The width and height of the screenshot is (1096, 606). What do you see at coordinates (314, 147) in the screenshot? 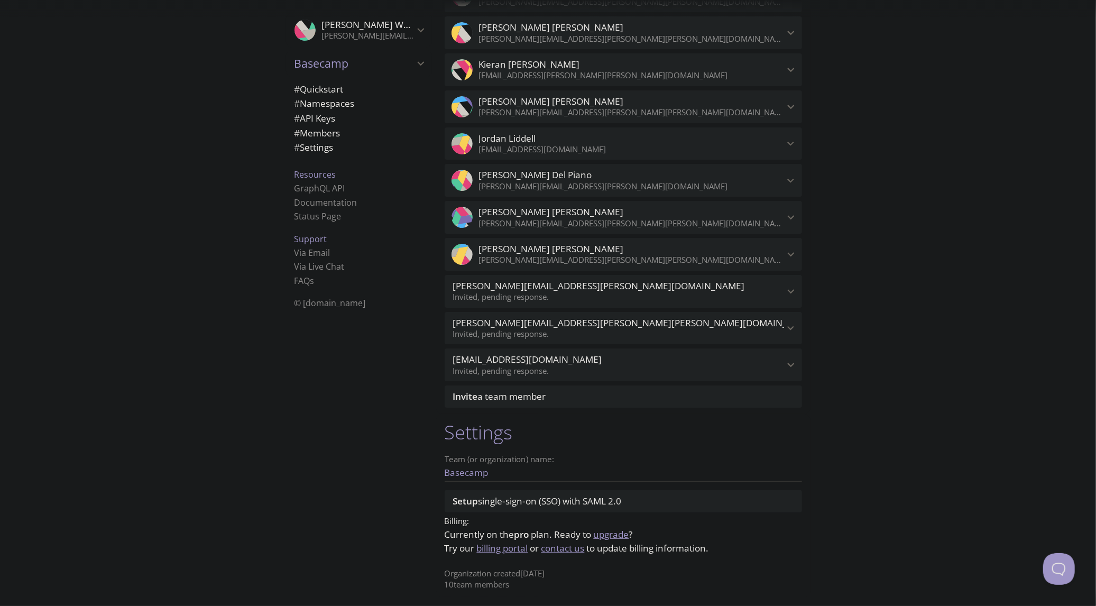
I see `span: Settings` at bounding box center [314, 147].